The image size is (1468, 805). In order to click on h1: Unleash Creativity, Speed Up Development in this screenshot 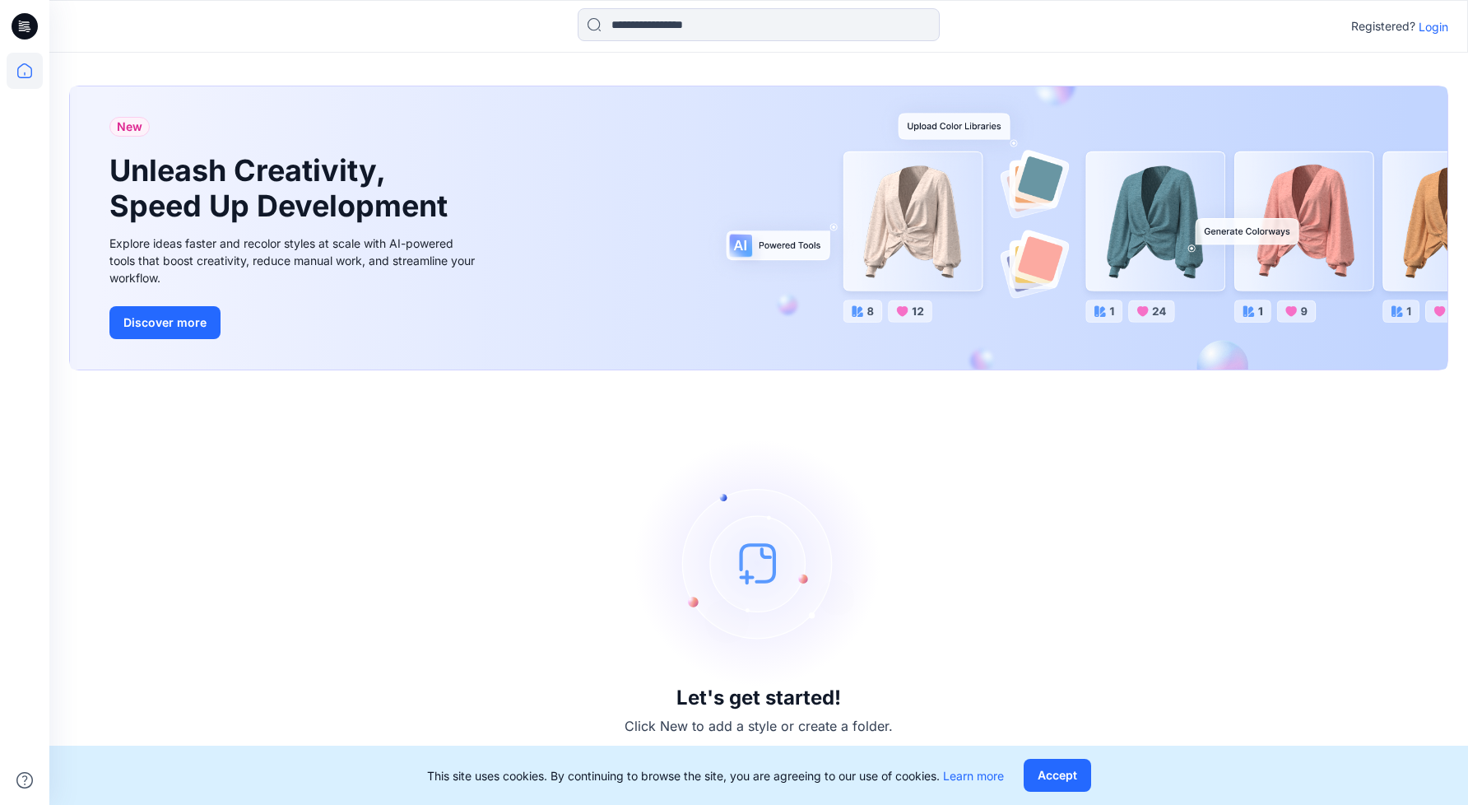, I will do `click(282, 188)`.